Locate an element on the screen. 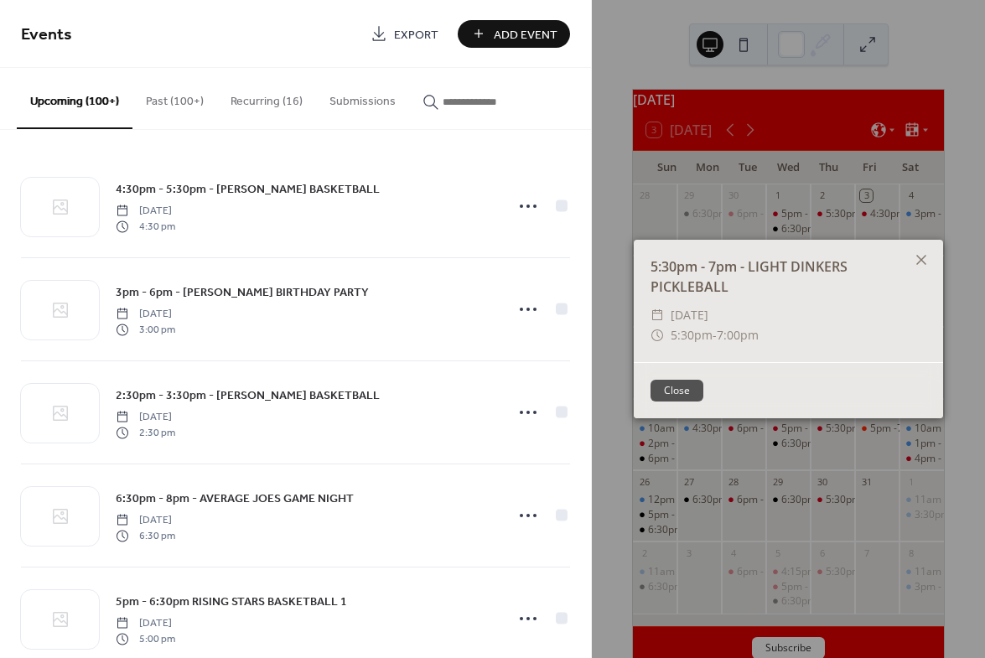 This screenshot has height=658, width=985. span: Add Event is located at coordinates (526, 34).